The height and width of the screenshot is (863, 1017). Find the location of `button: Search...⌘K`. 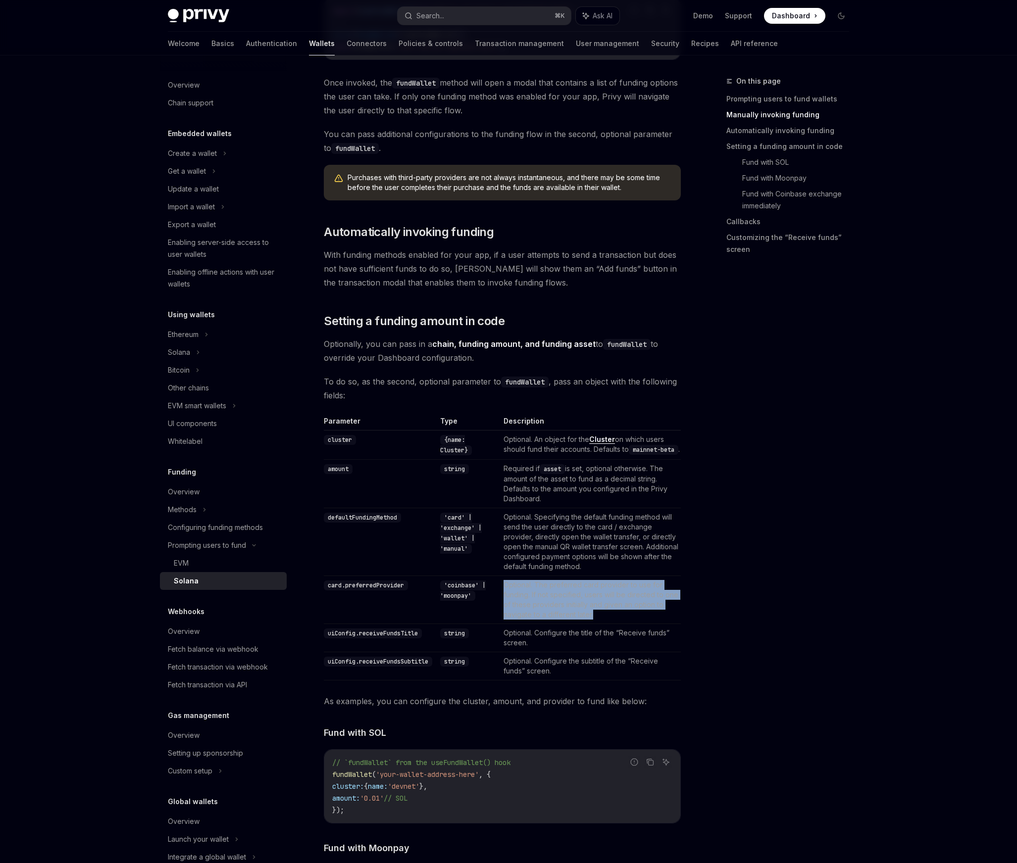

button: Search...⌘K is located at coordinates (484, 16).